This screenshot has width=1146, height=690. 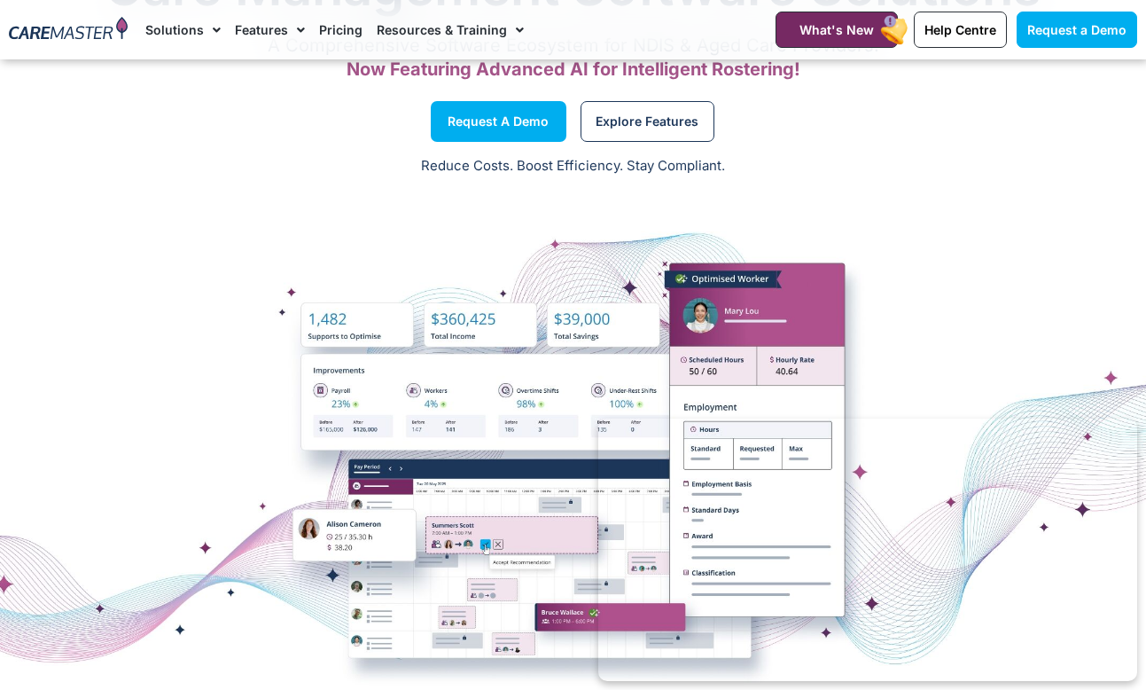 I want to click on p: Reduce Costs. Boost Efficiency. Stay Compliant., so click(x=573, y=166).